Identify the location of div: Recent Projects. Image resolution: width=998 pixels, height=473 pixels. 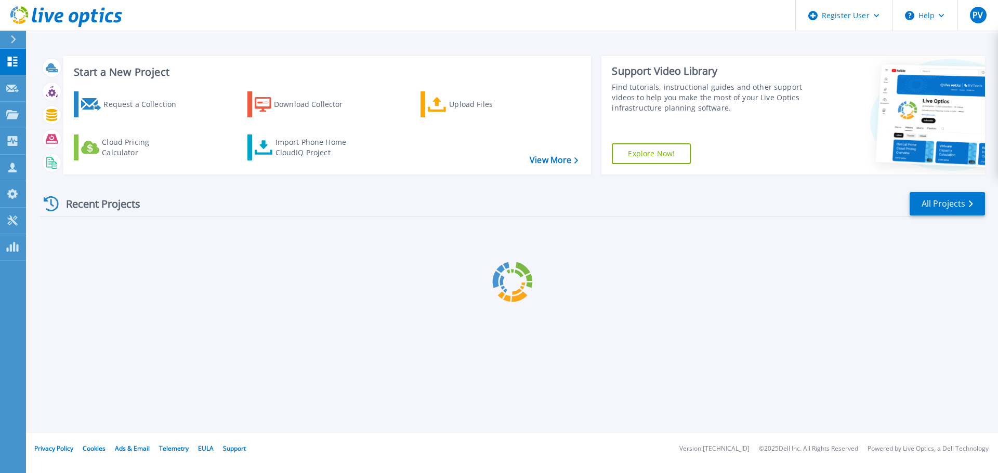
(97, 204).